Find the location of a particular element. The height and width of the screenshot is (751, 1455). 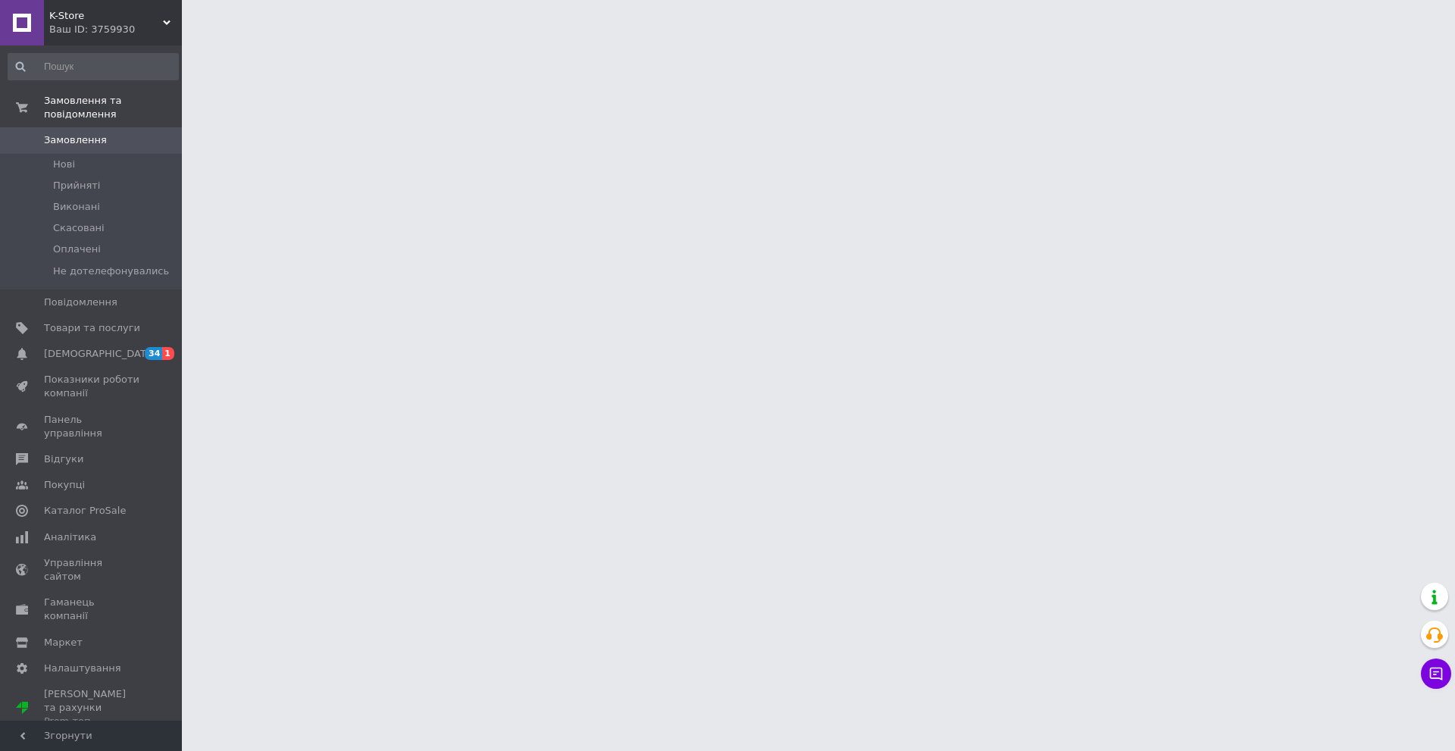

span: Відгуки is located at coordinates (64, 459).